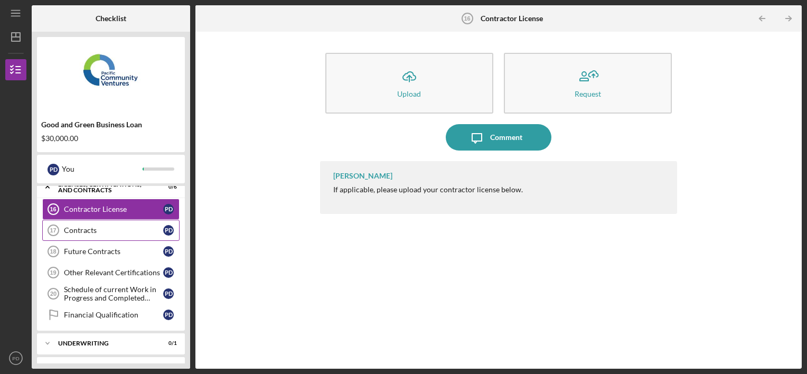 Image resolution: width=807 pixels, height=374 pixels. Describe the element at coordinates (111, 230) in the screenshot. I see `a: 17ContractsPD` at that location.